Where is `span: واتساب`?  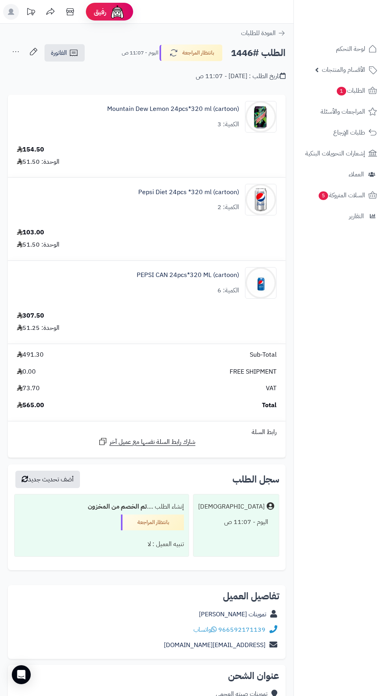
span: واتساب is located at coordinates (205, 629).